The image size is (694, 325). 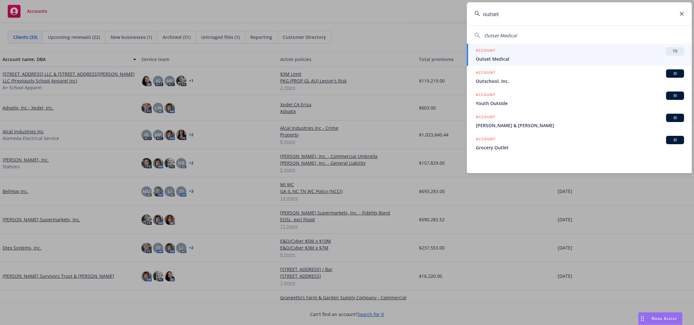 I want to click on button: Nova Assist, so click(x=661, y=319).